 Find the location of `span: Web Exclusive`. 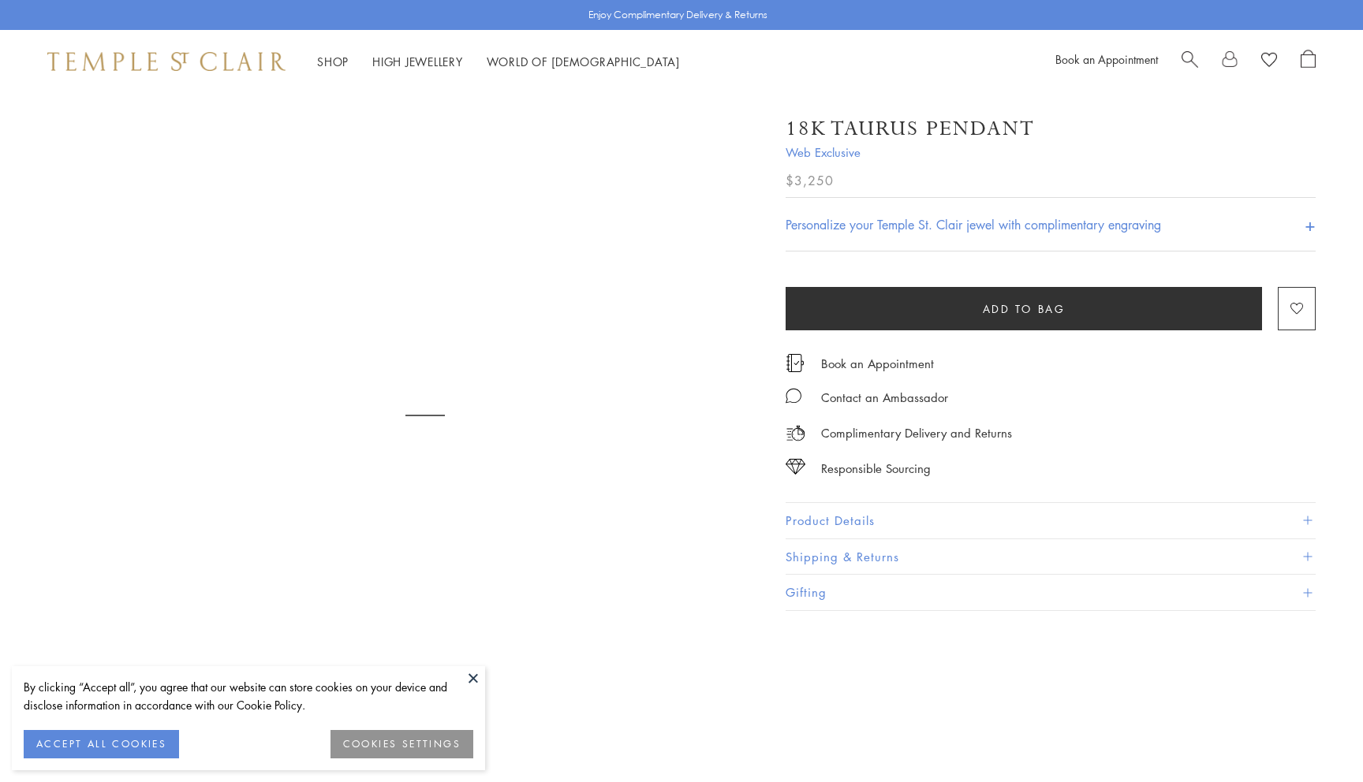

span: Web Exclusive is located at coordinates (1050, 152).